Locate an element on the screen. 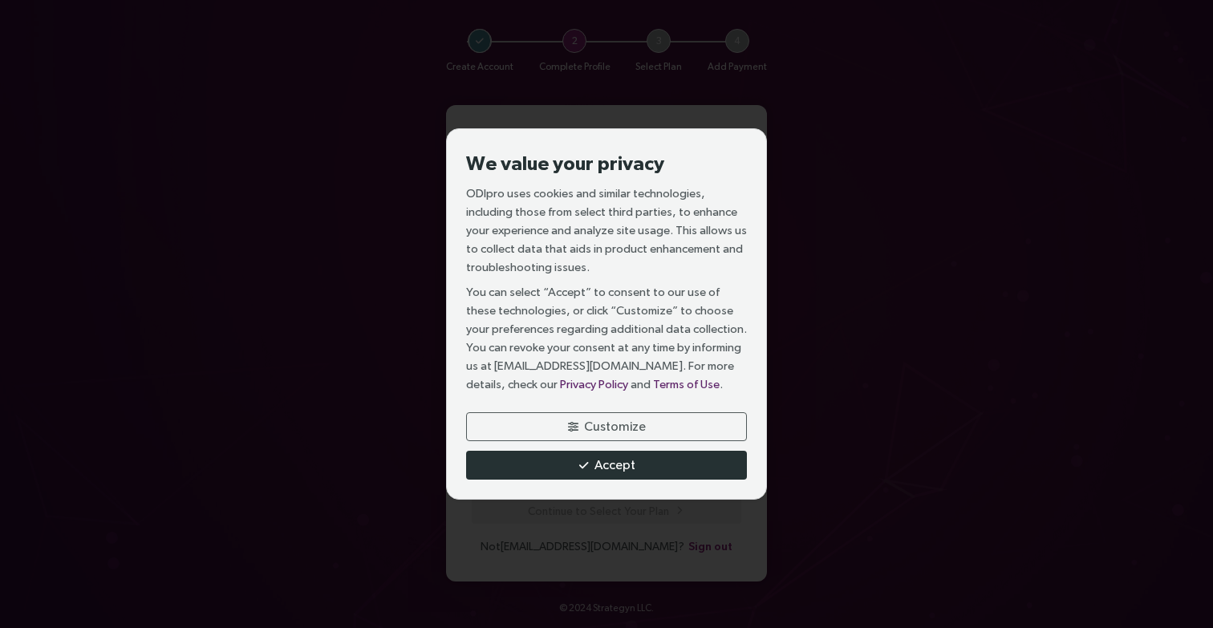 This screenshot has width=1213, height=628. span: Accept is located at coordinates (615, 464).